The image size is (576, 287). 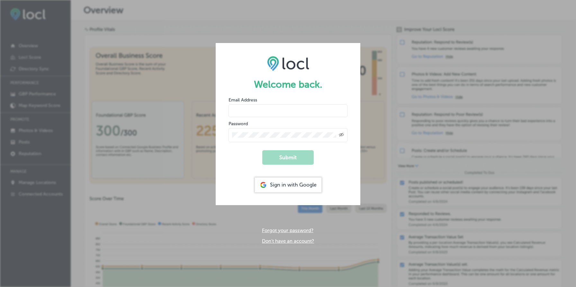 What do you see at coordinates (341, 135) in the screenshot?
I see `span: Toggle password visibility` at bounding box center [341, 135].